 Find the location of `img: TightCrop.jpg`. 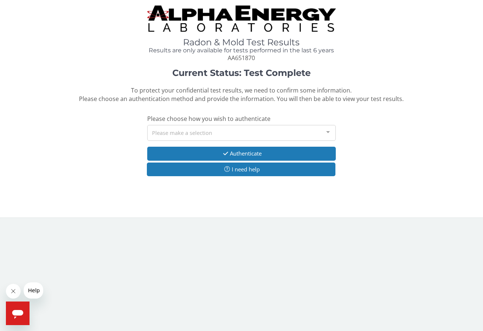

img: TightCrop.jpg is located at coordinates (241, 18).